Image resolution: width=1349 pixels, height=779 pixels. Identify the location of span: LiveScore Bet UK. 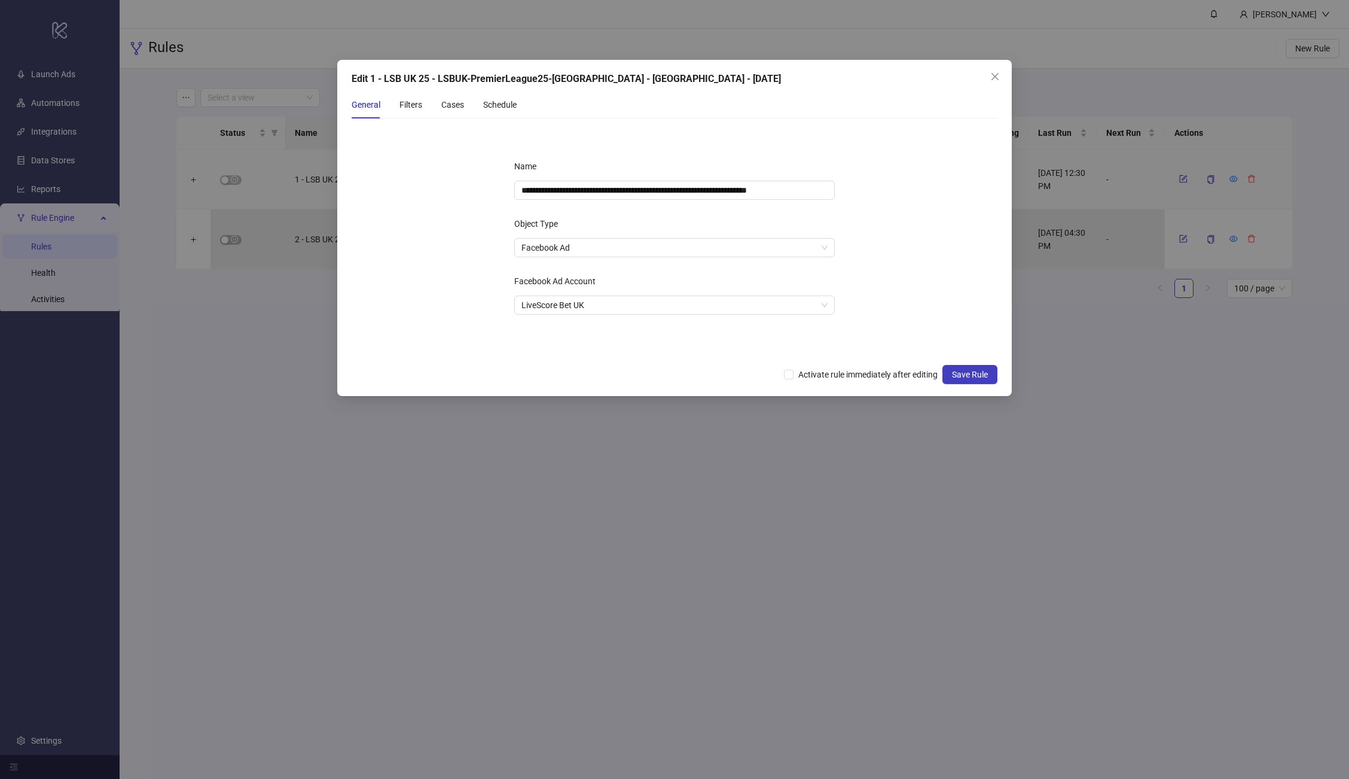
(675, 305).